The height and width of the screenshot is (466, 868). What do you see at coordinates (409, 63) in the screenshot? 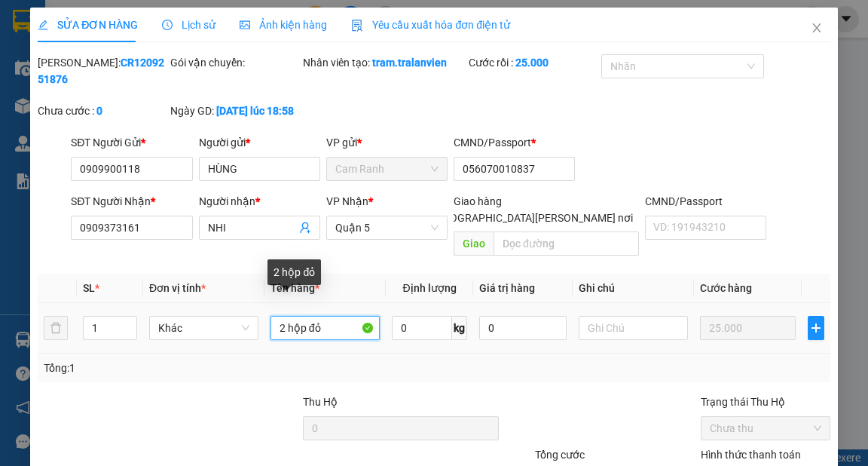
I see `b: tram.tralanvien` at bounding box center [409, 63].